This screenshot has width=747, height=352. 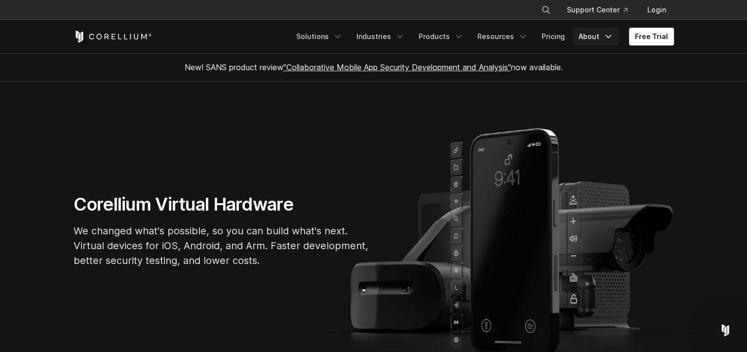 I want to click on a: "Collaborative Mobile App Security Development and Analysis", so click(x=397, y=67).